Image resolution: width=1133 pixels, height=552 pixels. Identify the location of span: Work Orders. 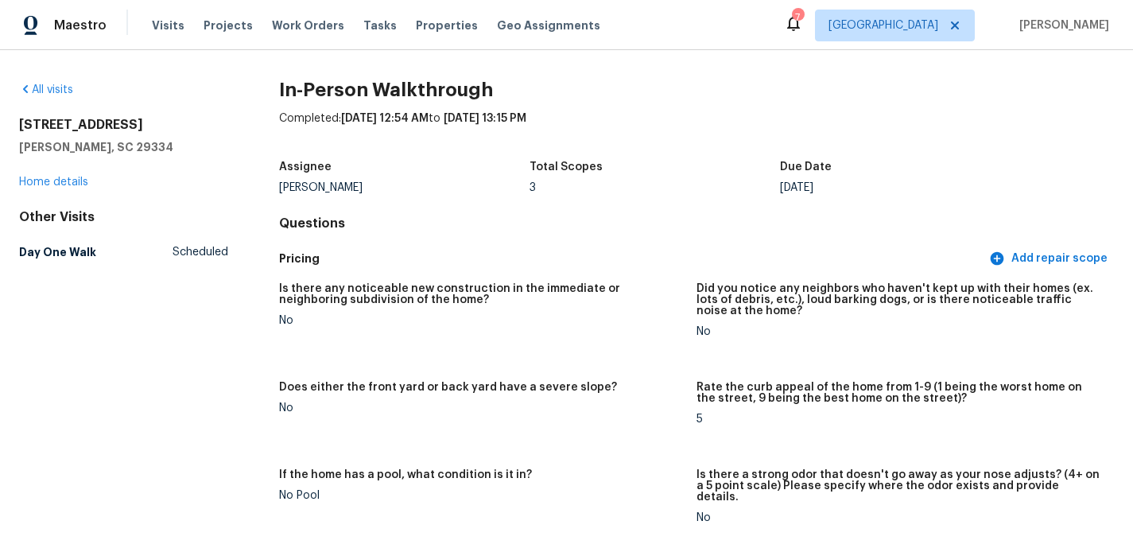
(308, 25).